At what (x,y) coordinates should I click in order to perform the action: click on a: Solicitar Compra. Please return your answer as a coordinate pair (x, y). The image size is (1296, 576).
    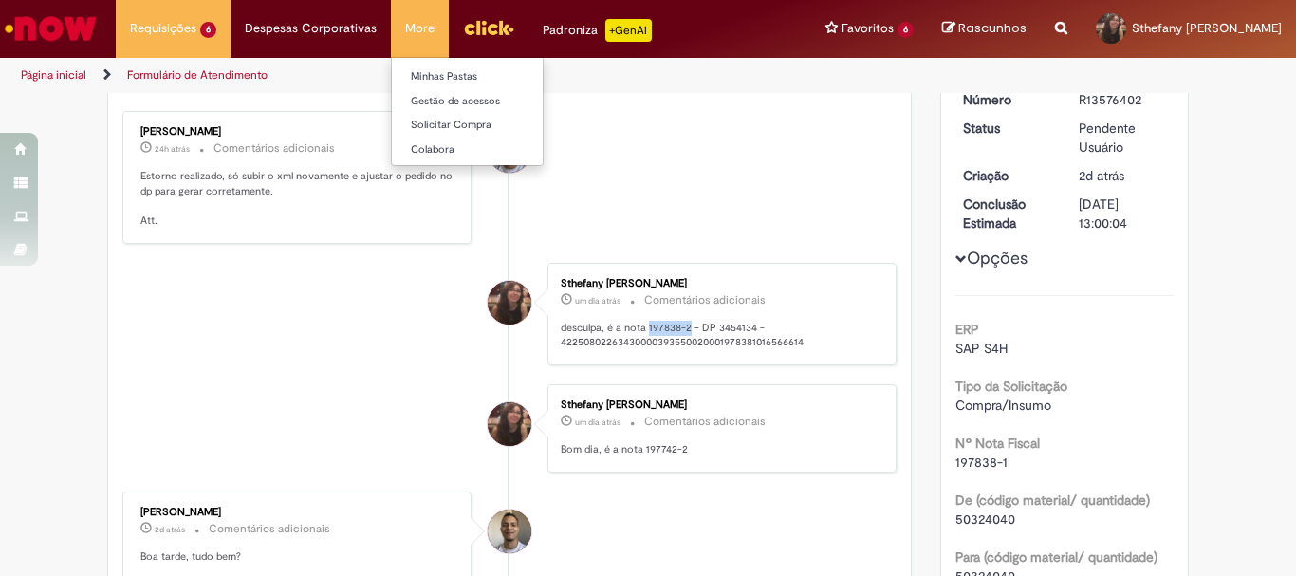
    Looking at the image, I should click on (496, 125).